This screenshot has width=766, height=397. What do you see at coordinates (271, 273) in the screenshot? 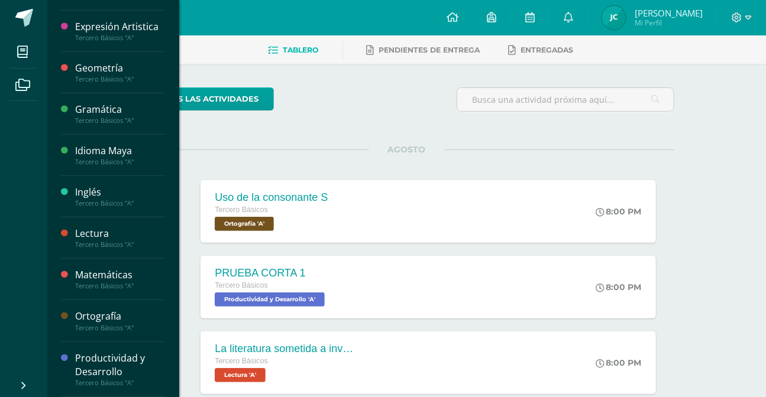
I see `div: PRUEBA CORTA 1` at bounding box center [271, 273].